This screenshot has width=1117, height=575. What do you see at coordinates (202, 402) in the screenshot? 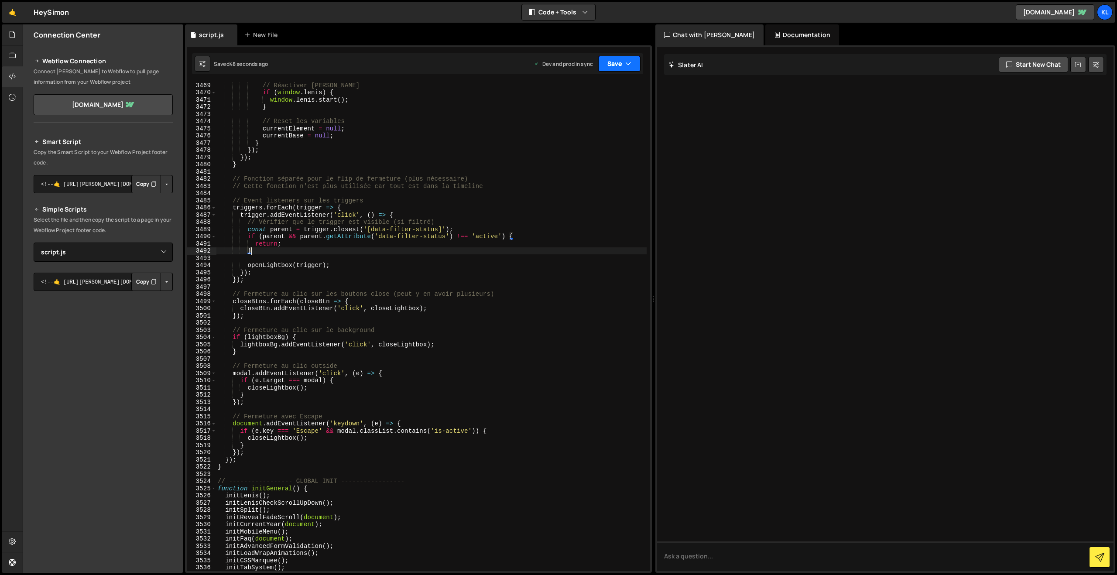
I see `div: 3513` at bounding box center [202, 402].